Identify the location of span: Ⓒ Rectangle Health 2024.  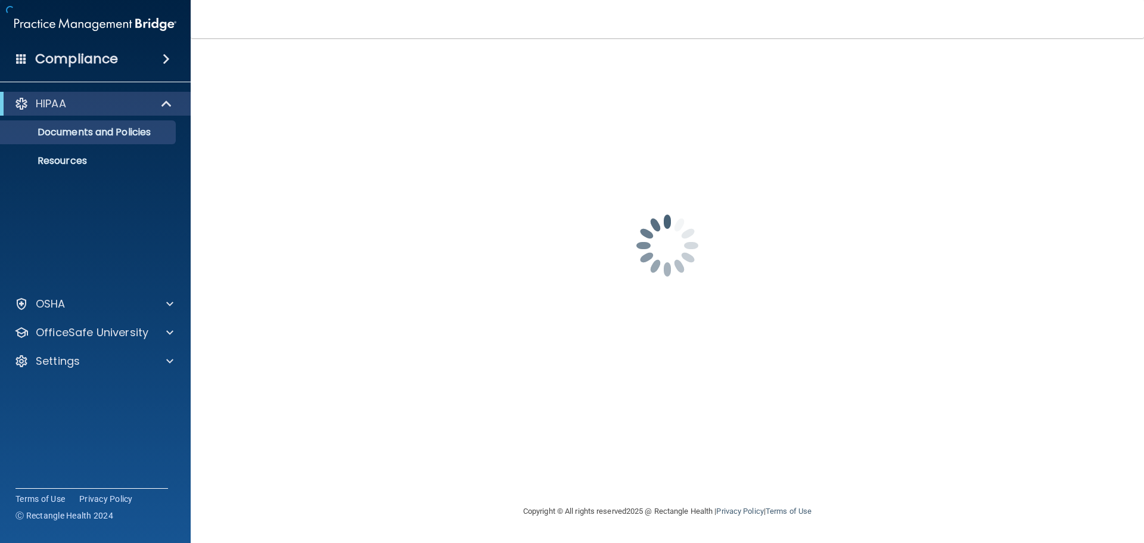
(64, 515).